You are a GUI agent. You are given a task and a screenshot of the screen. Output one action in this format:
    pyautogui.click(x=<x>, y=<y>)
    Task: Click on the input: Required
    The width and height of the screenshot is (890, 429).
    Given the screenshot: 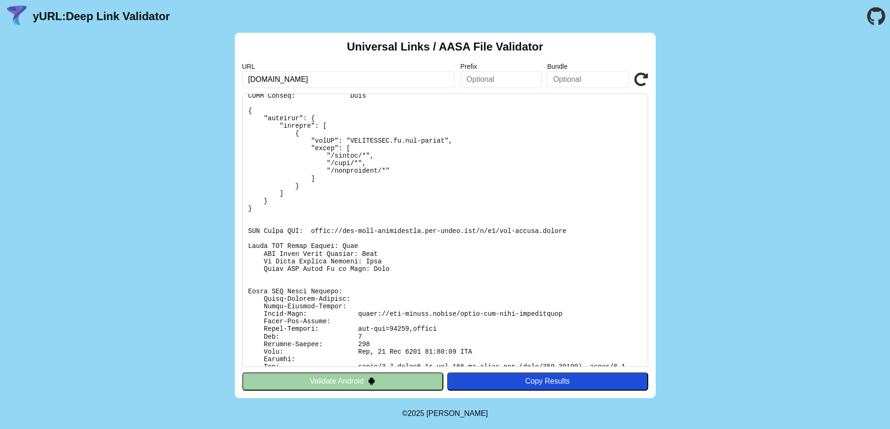 What is the action you would take?
    pyautogui.click(x=348, y=79)
    